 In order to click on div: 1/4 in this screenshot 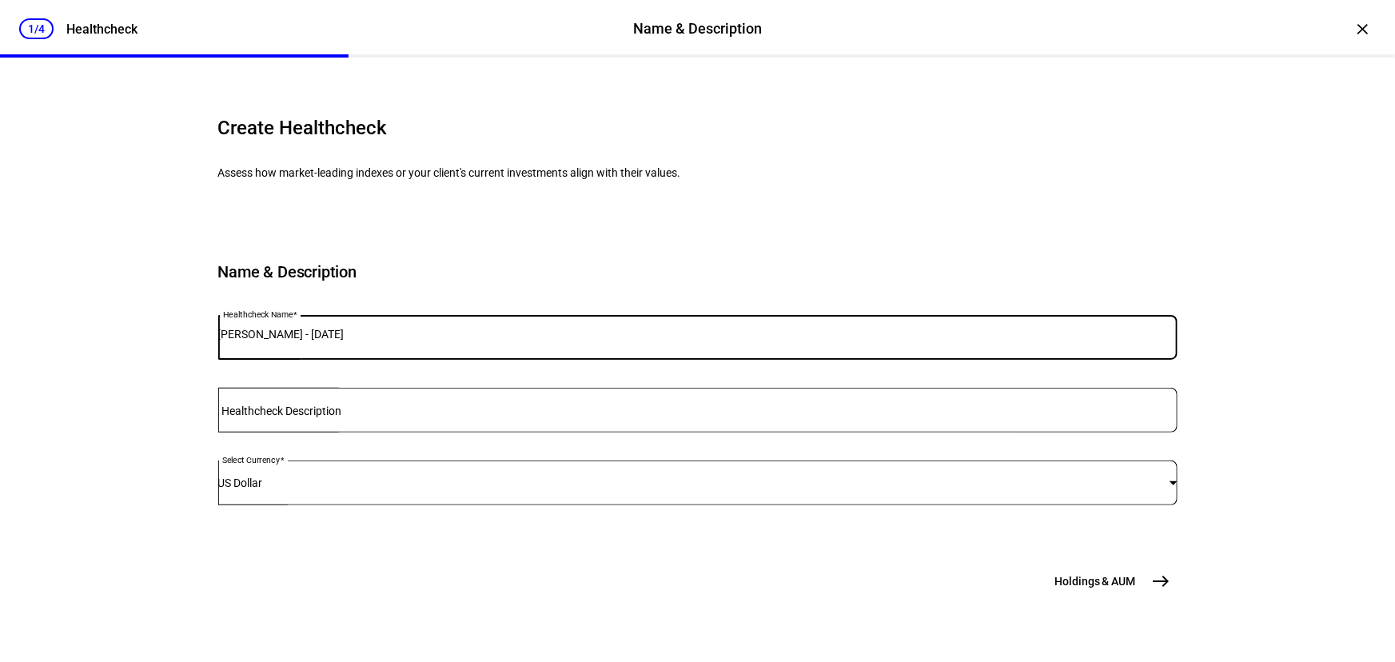, I will do `click(36, 29)`.